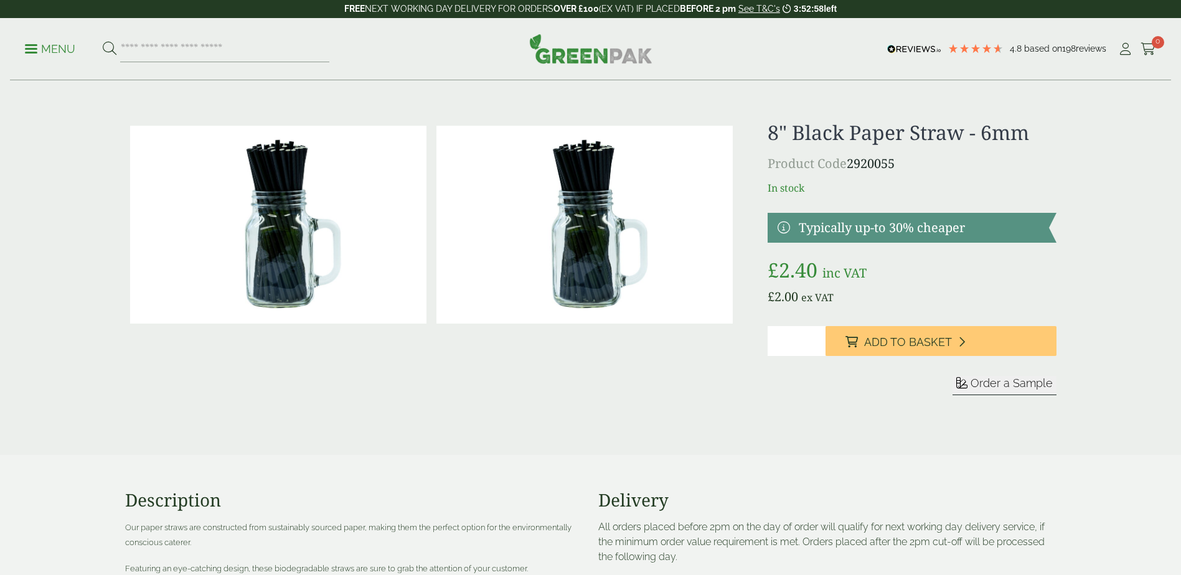 The image size is (1181, 575). What do you see at coordinates (807, 163) in the screenshot?
I see `span: Product Code` at bounding box center [807, 163].